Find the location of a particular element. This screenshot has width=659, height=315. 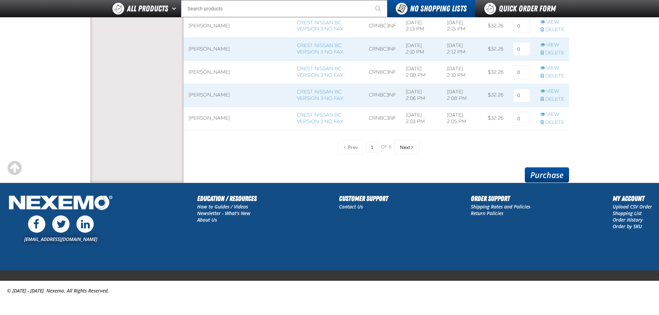

span: No Shopping Lists is located at coordinates (438, 9).